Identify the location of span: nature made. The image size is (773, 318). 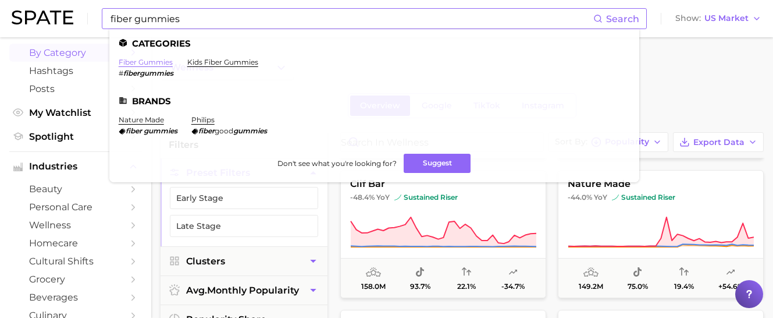
(661, 184).